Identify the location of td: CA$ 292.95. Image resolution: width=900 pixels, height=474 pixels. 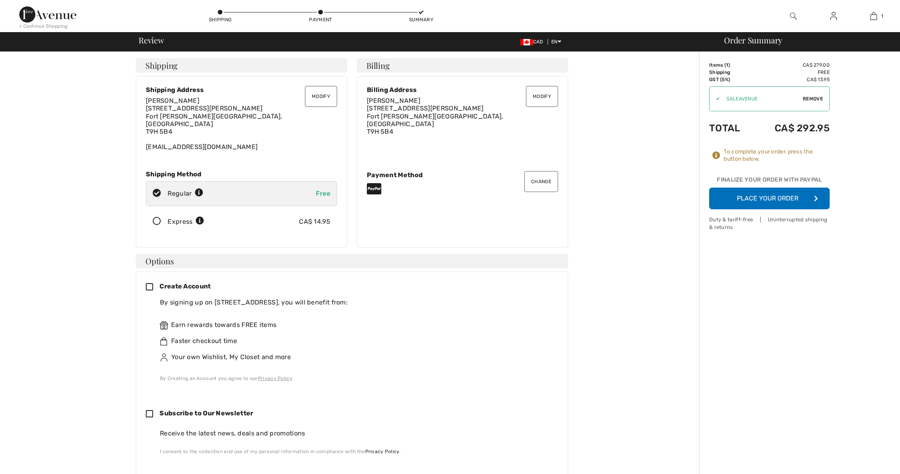
(791, 128).